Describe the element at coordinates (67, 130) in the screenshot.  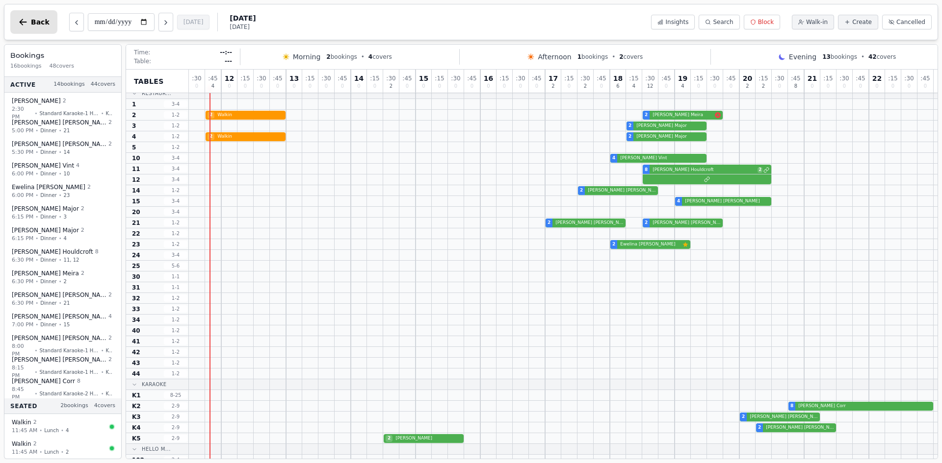
I see `span: 21` at that location.